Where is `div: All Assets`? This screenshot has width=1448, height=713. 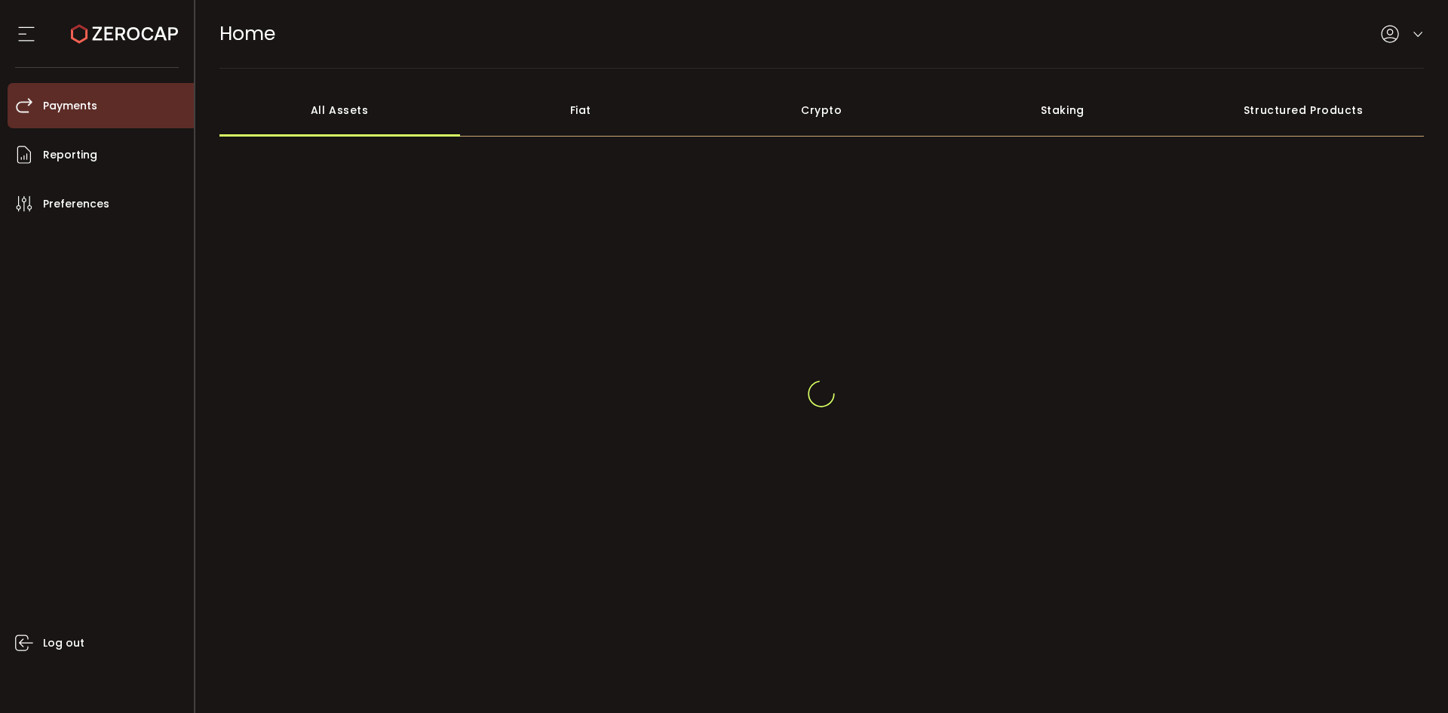
div: All Assets is located at coordinates (340, 110).